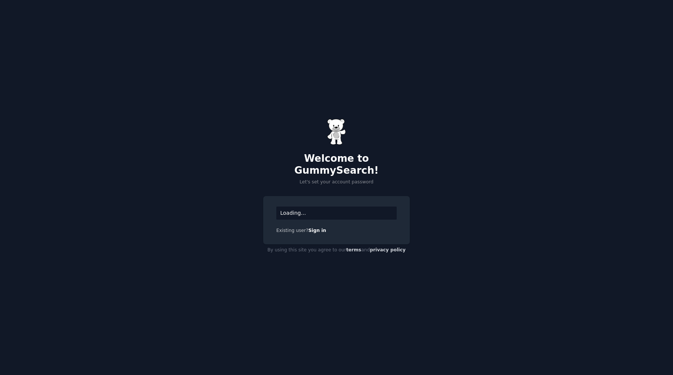 The height and width of the screenshot is (375, 673). What do you see at coordinates (336, 251) in the screenshot?
I see `div: By using this site you agree to our and` at bounding box center [336, 251].